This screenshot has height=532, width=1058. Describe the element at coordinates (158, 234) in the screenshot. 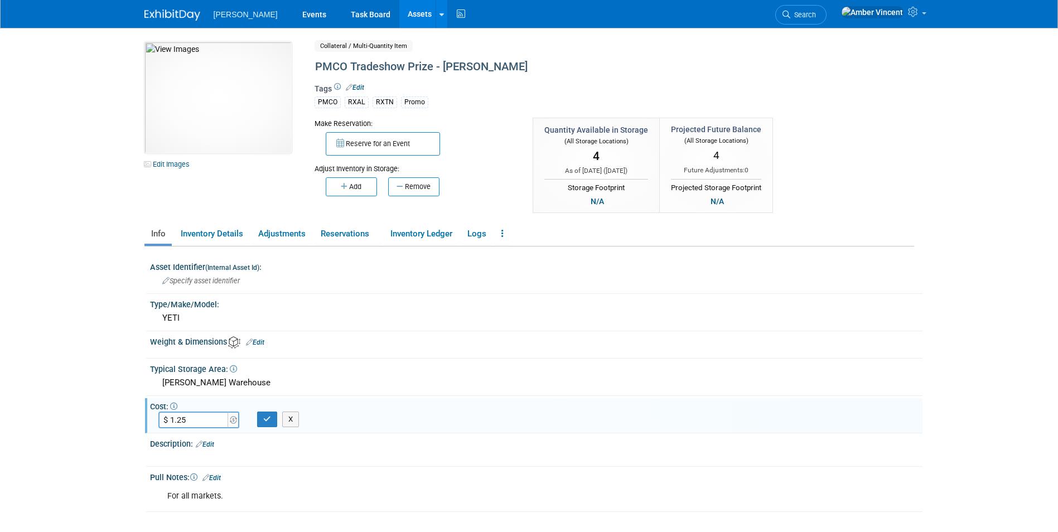

I see `a: Info` at that location.